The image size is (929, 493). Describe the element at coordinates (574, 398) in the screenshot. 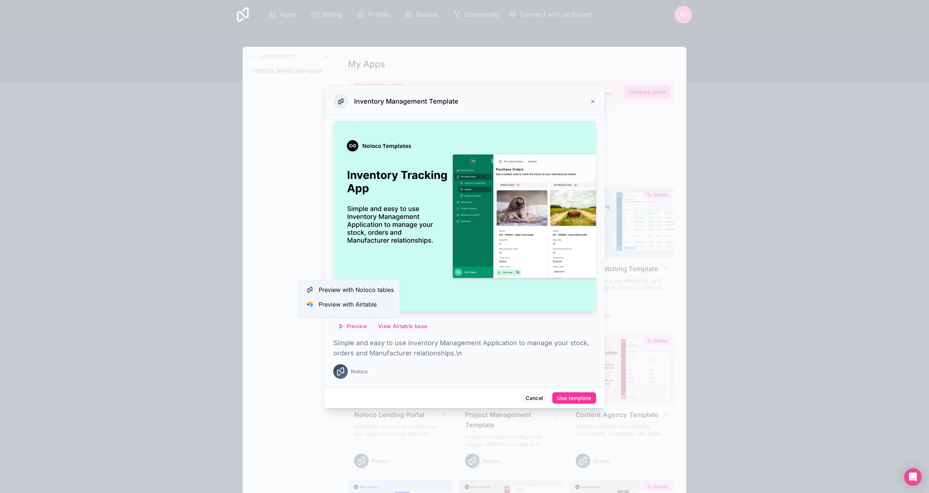

I see `button: Use template` at that location.